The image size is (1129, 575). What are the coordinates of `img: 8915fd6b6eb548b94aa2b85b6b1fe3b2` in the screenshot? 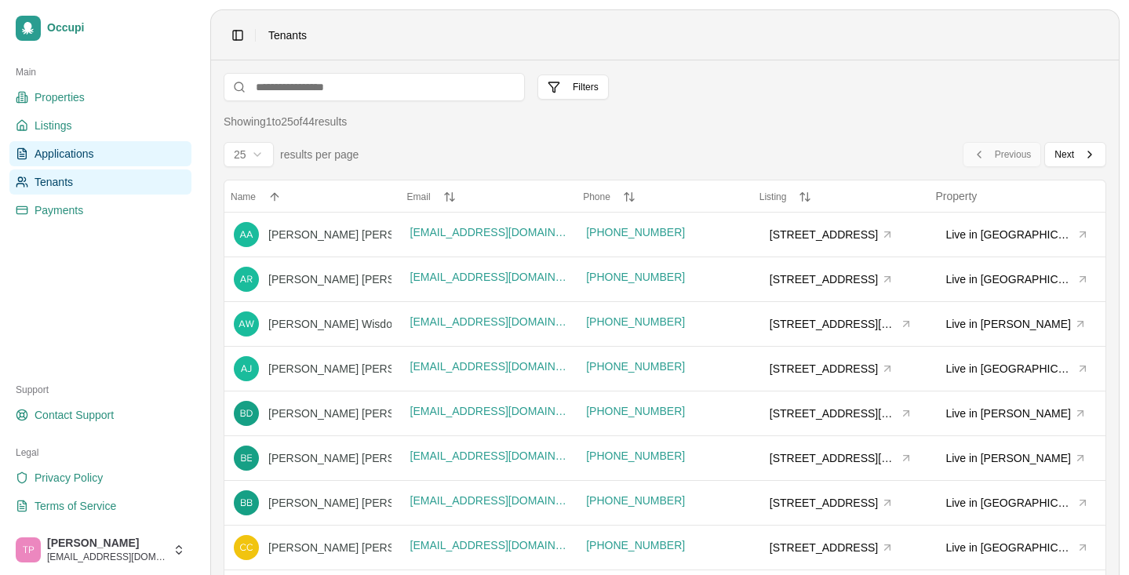 It's located at (246, 458).